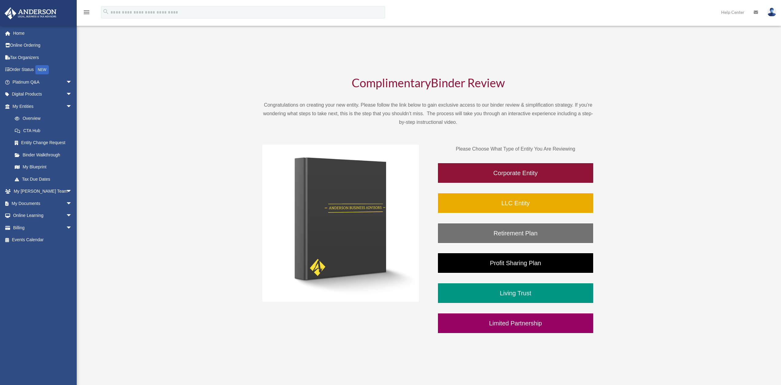  Describe the element at coordinates (45, 118) in the screenshot. I see `a: Overview` at that location.